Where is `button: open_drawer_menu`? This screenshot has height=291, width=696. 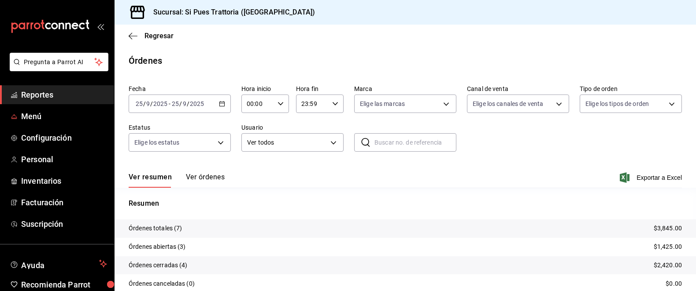
button: open_drawer_menu is located at coordinates (100, 26).